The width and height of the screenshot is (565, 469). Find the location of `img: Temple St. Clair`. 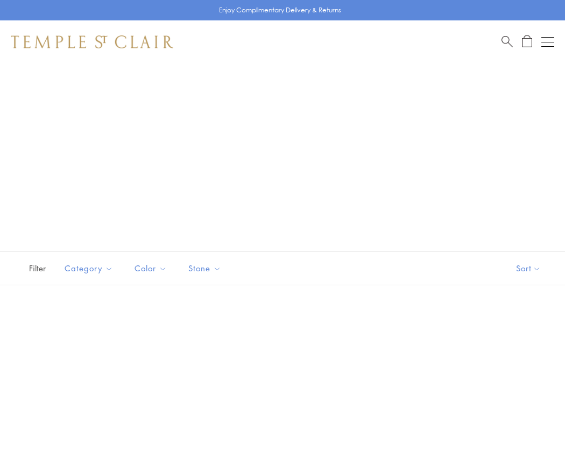

img: Temple St. Clair is located at coordinates (92, 42).